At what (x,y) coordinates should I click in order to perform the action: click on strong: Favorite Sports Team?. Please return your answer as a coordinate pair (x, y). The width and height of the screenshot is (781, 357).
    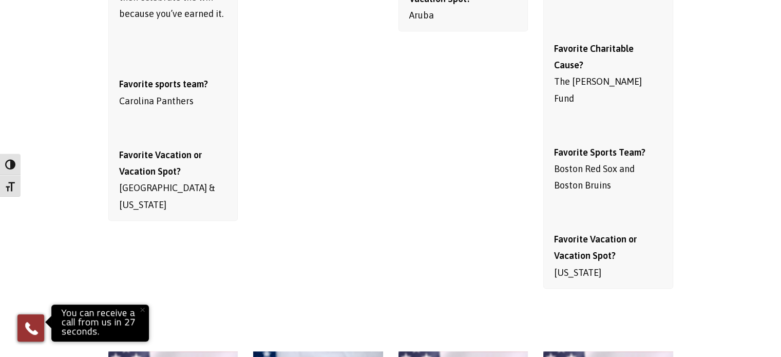
    Looking at the image, I should click on (600, 152).